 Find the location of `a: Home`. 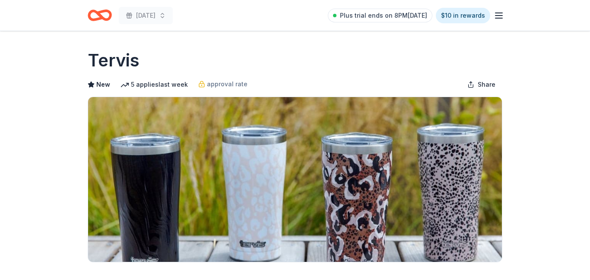

a: Home is located at coordinates (100, 15).